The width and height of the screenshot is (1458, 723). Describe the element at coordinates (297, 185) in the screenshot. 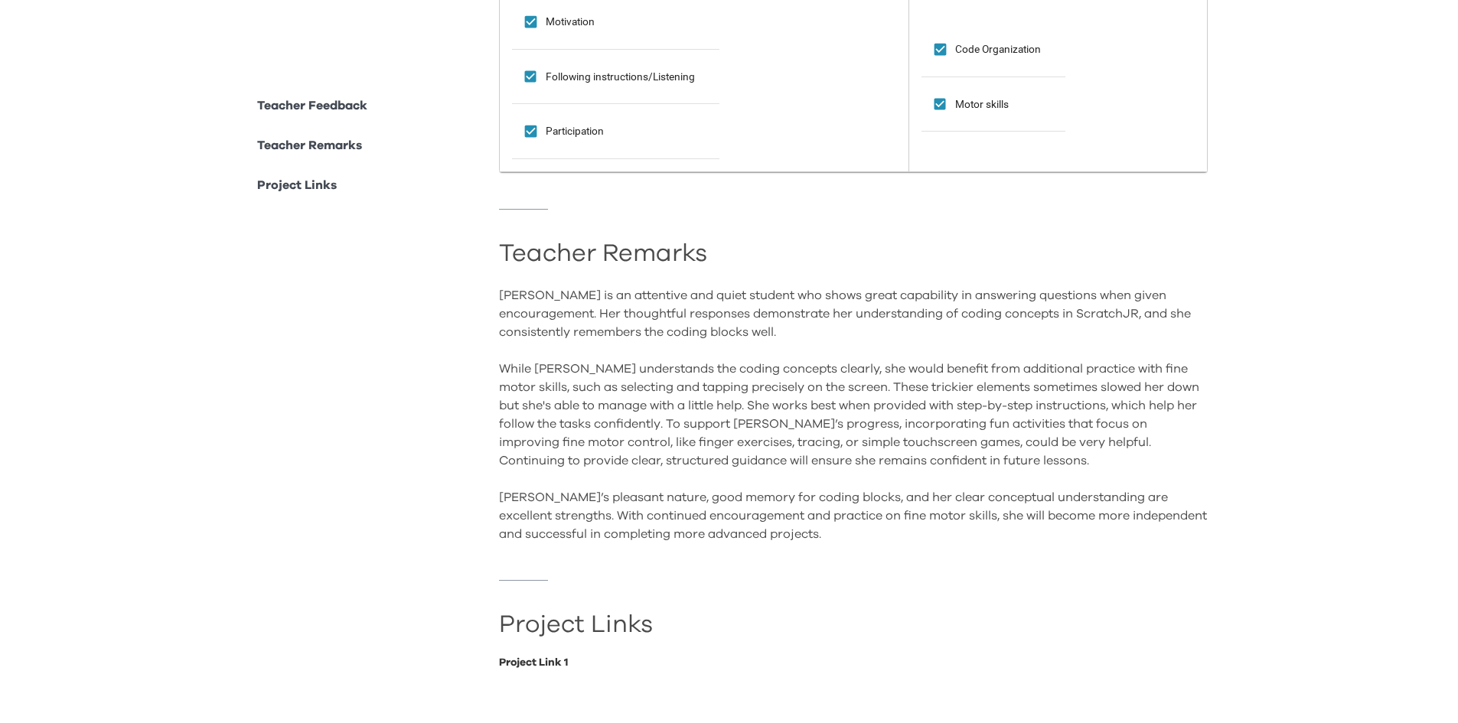

I see `p: Project Links` at that location.